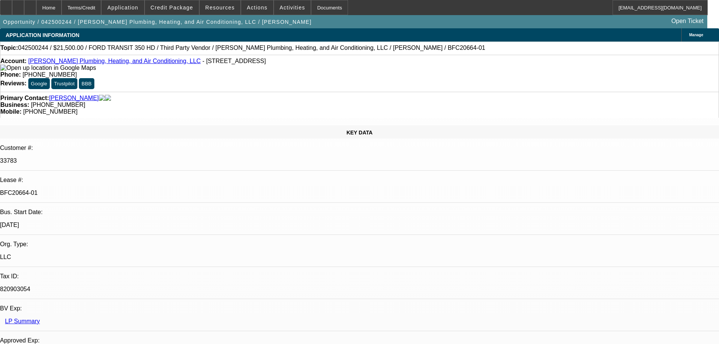  What do you see at coordinates (123, 8) in the screenshot?
I see `button: Application` at bounding box center [123, 8].